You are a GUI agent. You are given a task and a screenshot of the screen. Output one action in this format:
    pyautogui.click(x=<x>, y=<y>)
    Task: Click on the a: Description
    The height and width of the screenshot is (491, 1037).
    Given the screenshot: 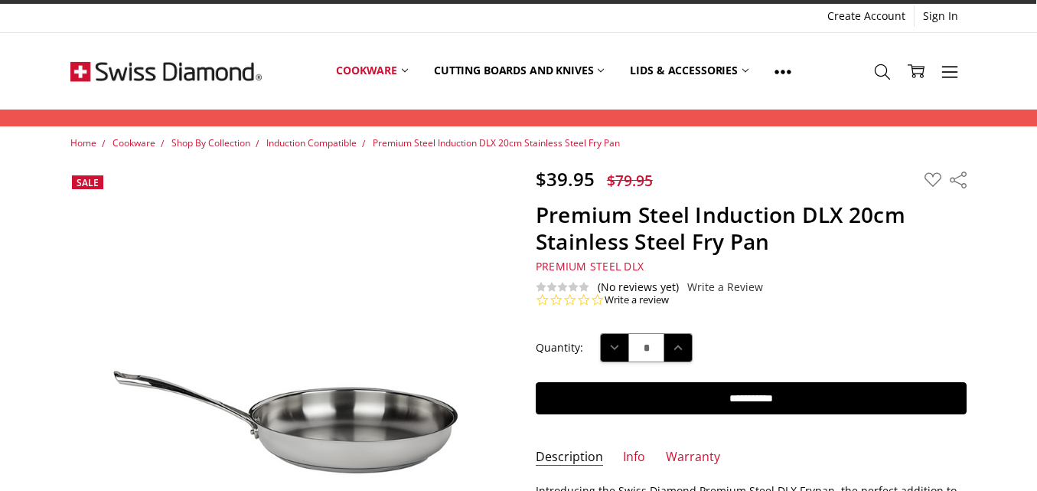 What is the action you would take?
    pyautogui.click(x=569, y=457)
    